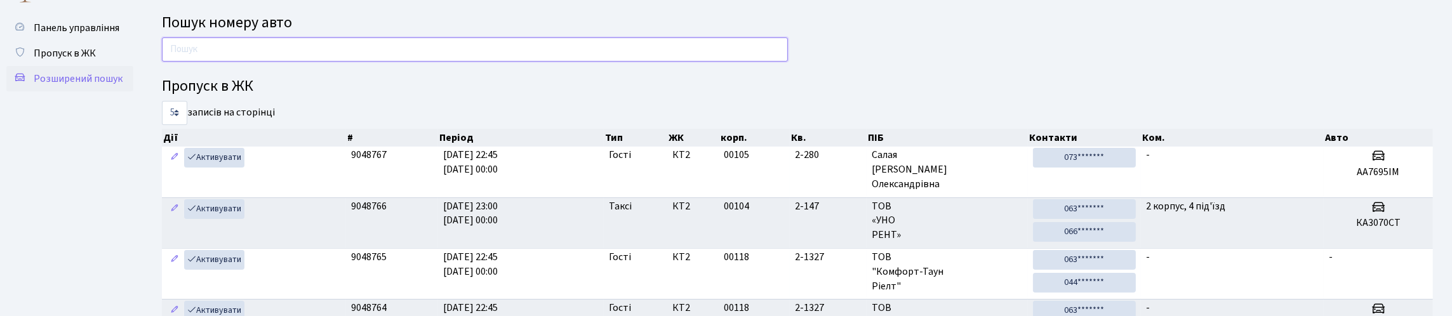 This screenshot has height=316, width=1452. Describe the element at coordinates (829, 138) in the screenshot. I see `th: Кв.` at that location.